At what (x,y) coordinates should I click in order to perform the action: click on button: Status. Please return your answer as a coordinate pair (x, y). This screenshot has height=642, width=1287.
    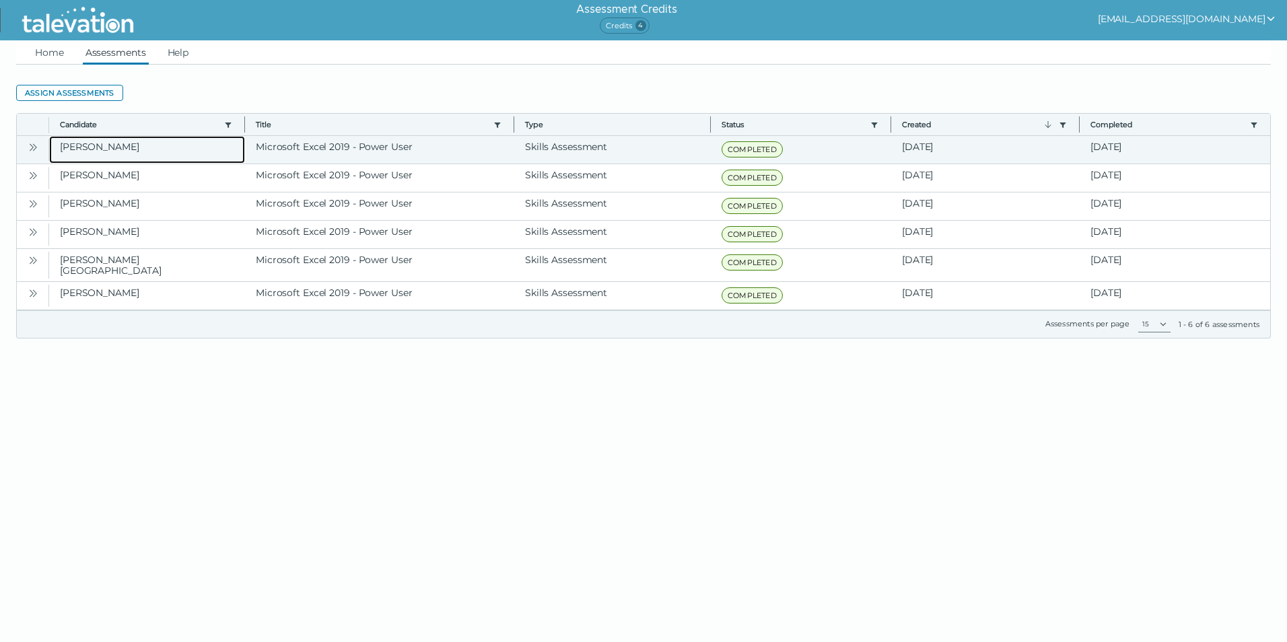
    Looking at the image, I should click on (793, 125).